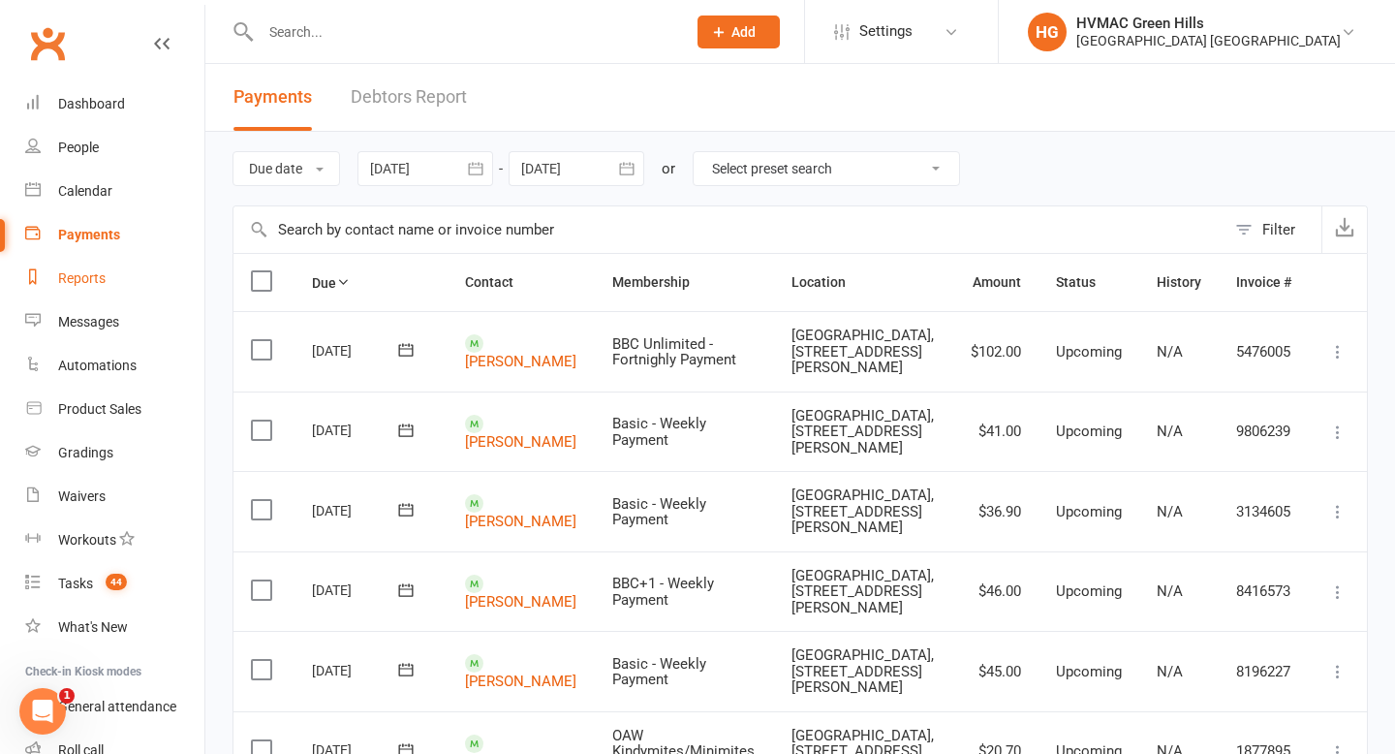 Image resolution: width=1395 pixels, height=754 pixels. Describe the element at coordinates (729, 230) in the screenshot. I see `input: Search by contact name or invoice number` at that location.